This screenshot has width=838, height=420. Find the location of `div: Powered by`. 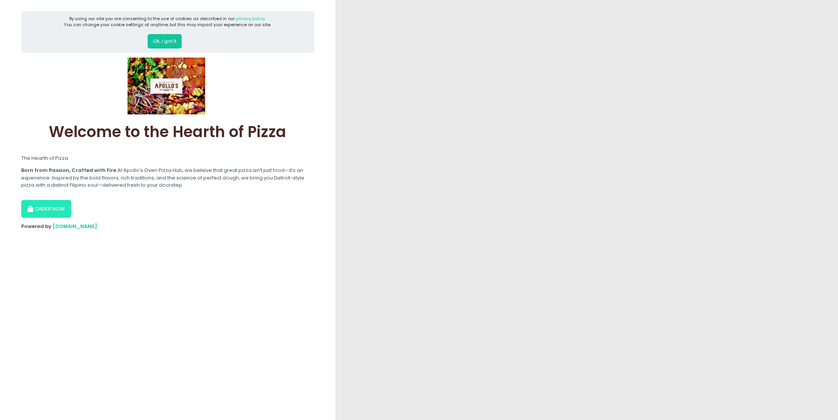

div: Powered by is located at coordinates (168, 226).